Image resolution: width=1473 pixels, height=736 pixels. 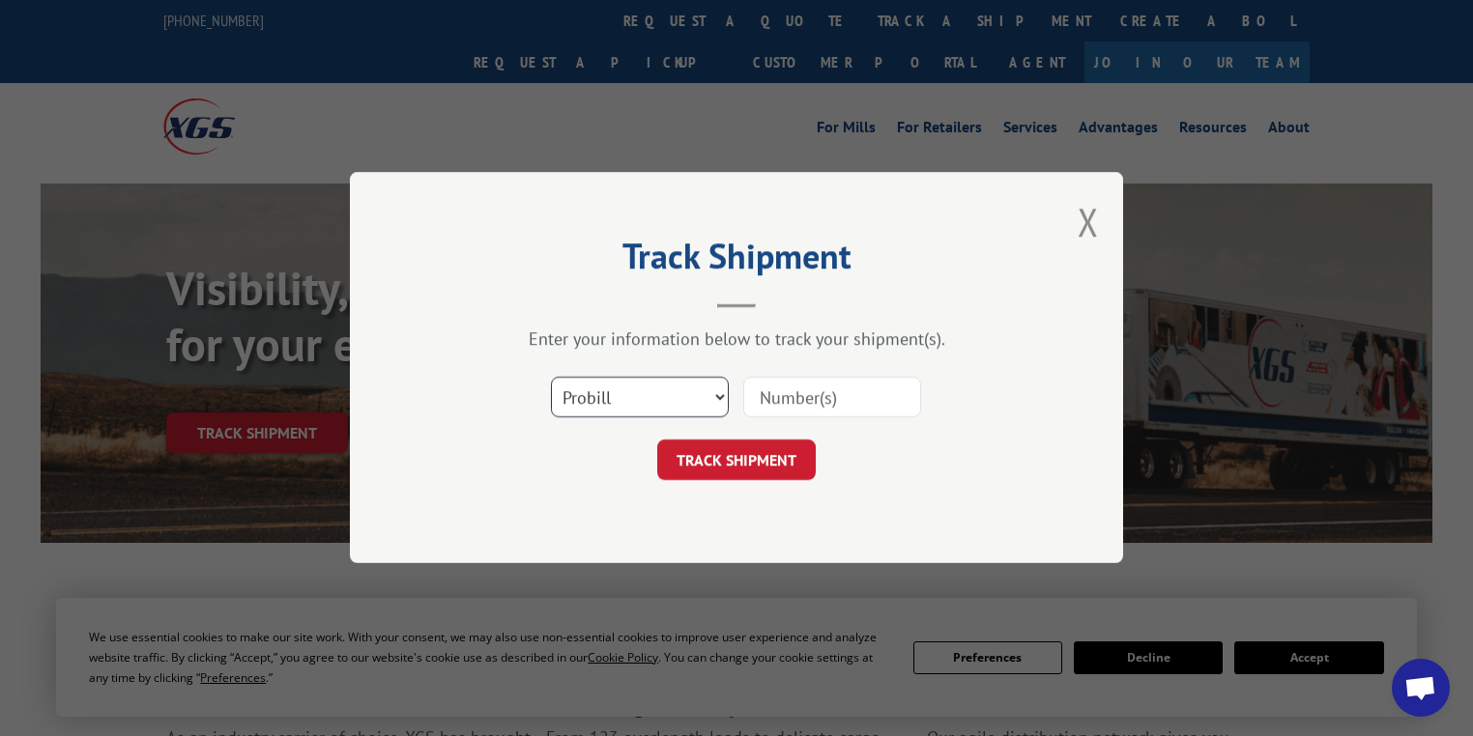 I want to click on input: Number(s), so click(x=832, y=398).